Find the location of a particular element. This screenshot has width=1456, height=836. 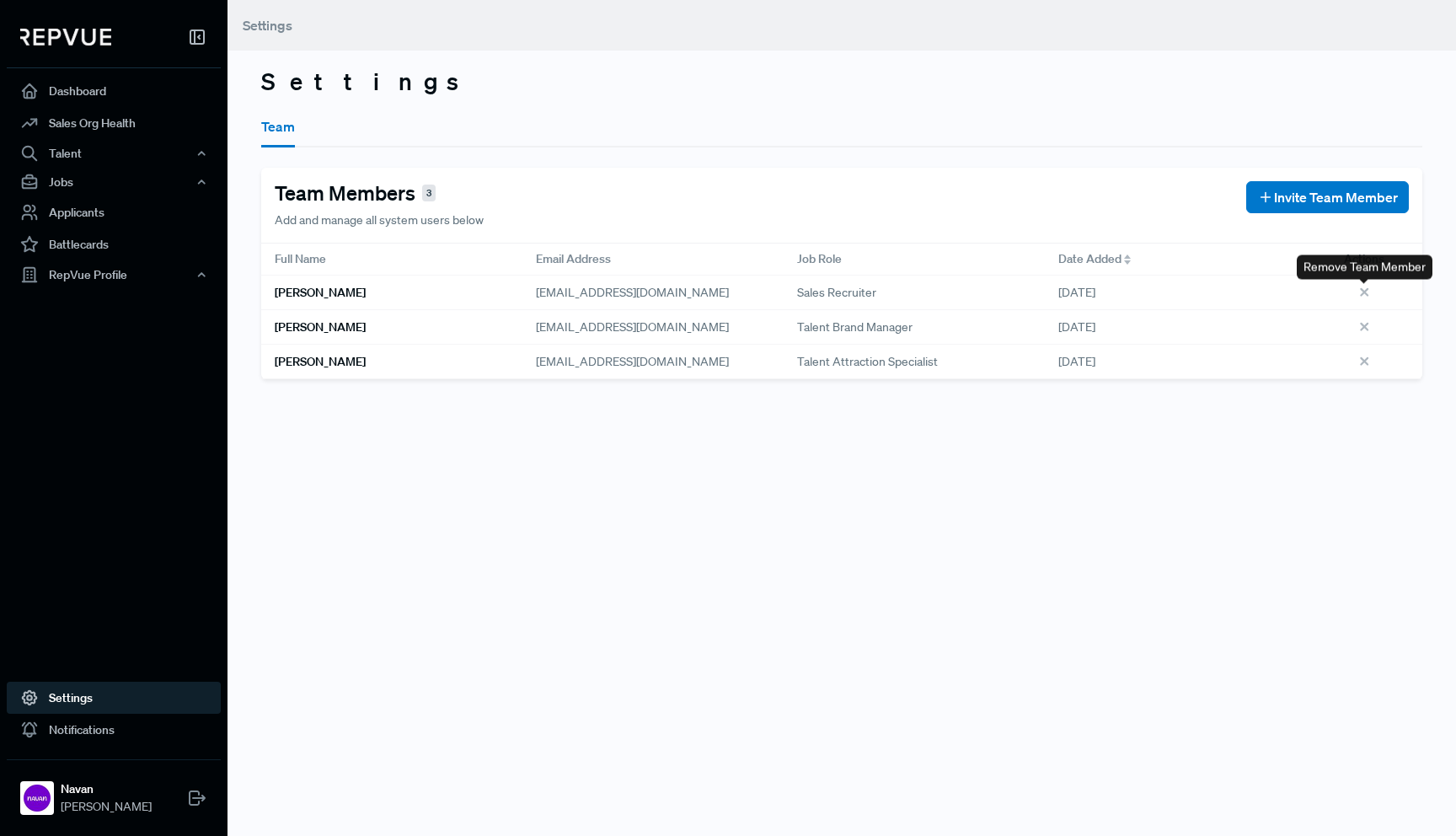

span: Talent Brand Manager is located at coordinates (855, 327).